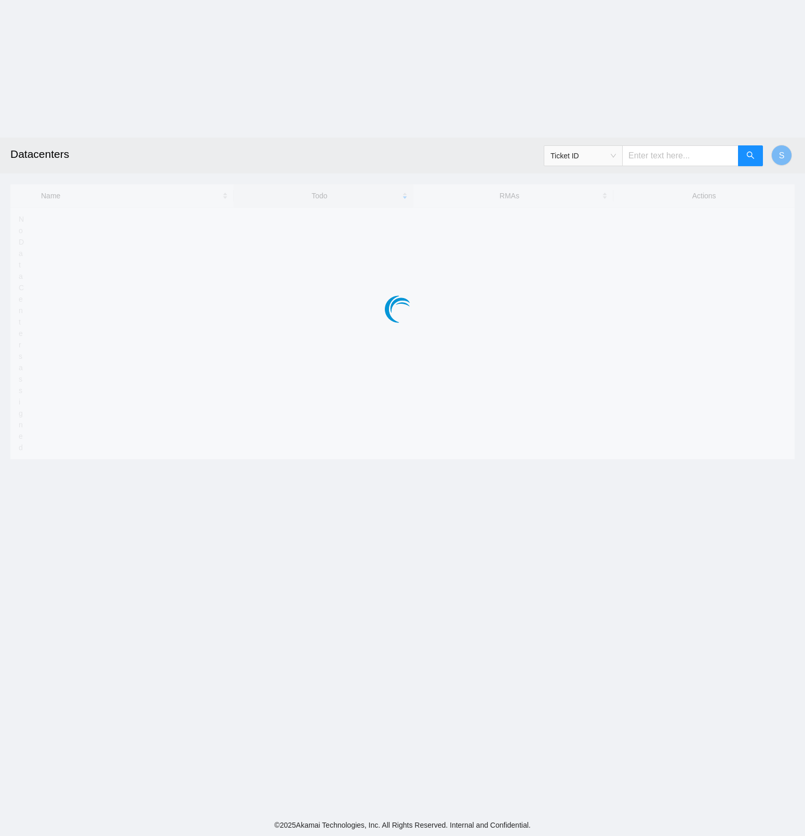 The height and width of the screenshot is (836, 805). What do you see at coordinates (680, 156) in the screenshot?
I see `input: Enter text here...` at bounding box center [680, 156].